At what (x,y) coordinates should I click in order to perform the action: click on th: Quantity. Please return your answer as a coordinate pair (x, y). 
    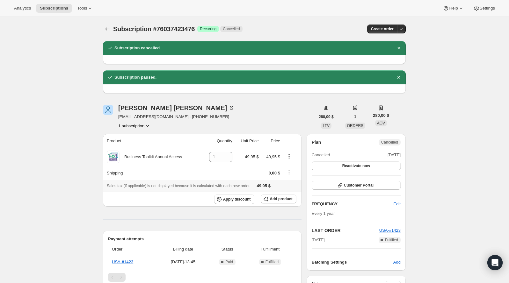
    Looking at the image, I should click on (218, 141).